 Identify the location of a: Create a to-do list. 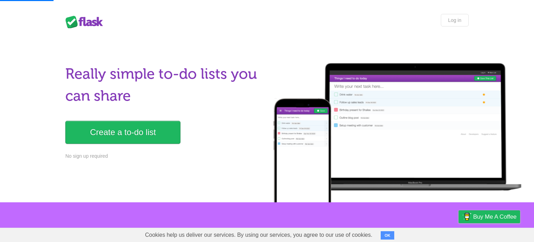
(123, 132).